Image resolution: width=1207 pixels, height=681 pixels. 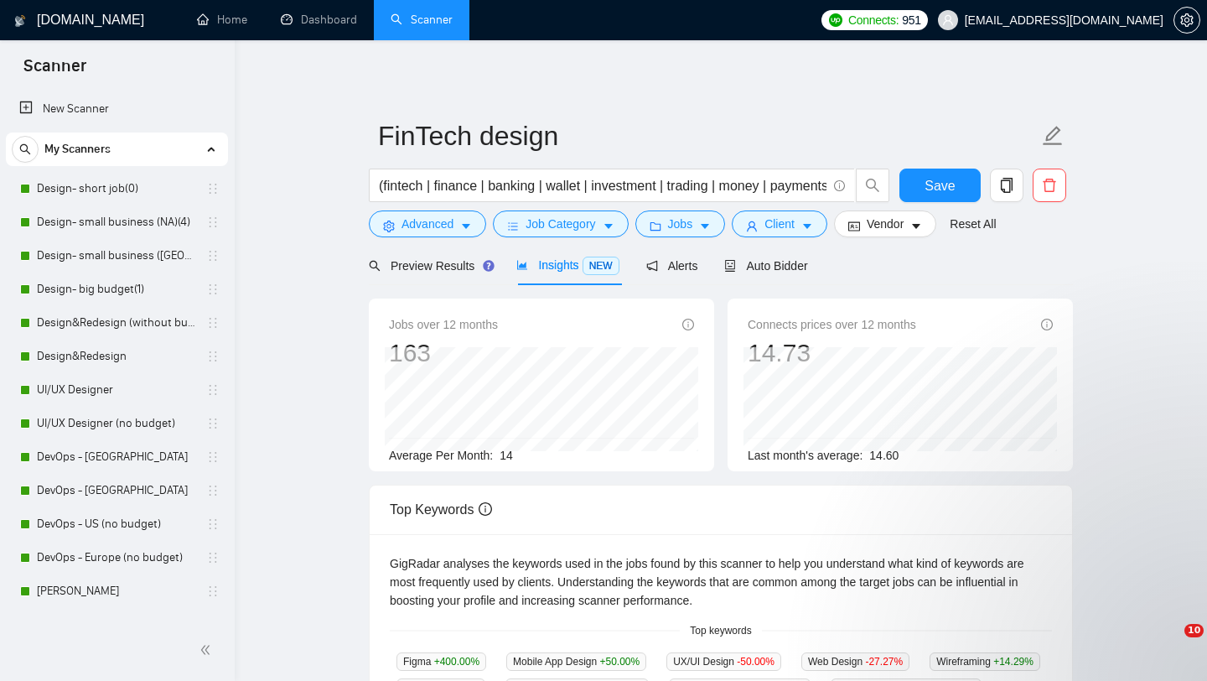 I want to click on span: Alerts, so click(x=672, y=266).